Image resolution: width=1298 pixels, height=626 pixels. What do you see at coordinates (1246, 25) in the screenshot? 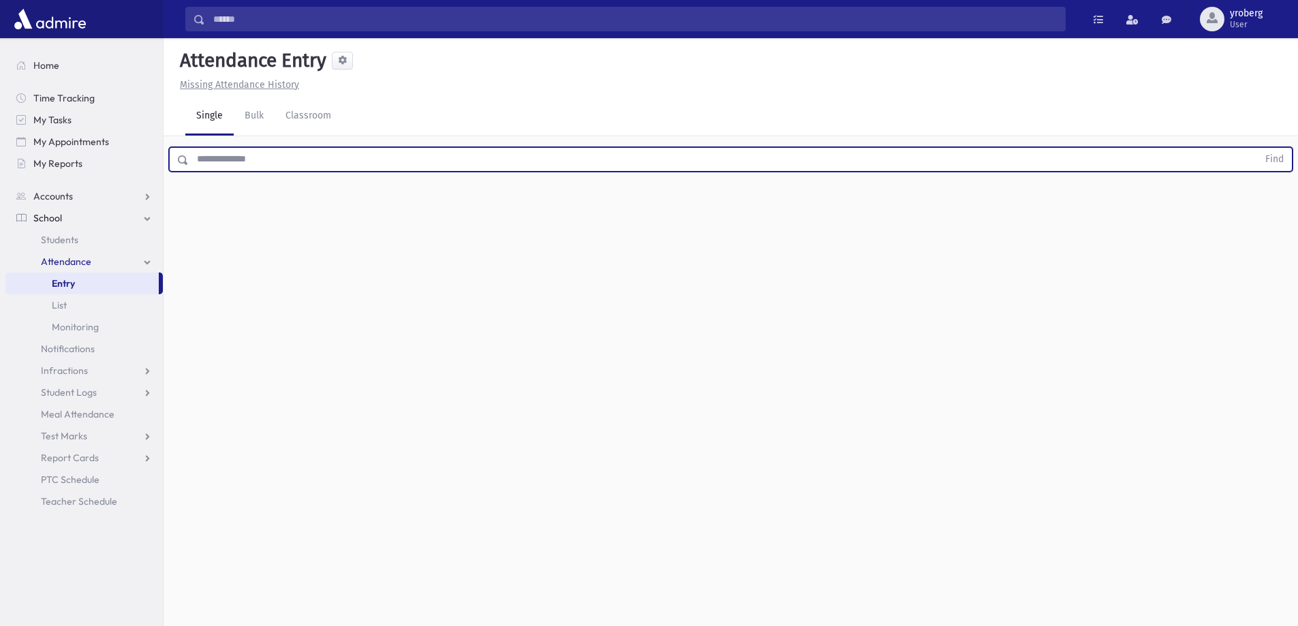
I see `span: User` at bounding box center [1246, 25].